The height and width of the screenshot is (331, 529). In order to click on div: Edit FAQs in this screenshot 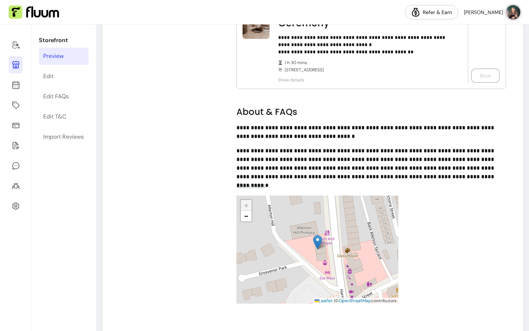, I will do `click(56, 96)`.